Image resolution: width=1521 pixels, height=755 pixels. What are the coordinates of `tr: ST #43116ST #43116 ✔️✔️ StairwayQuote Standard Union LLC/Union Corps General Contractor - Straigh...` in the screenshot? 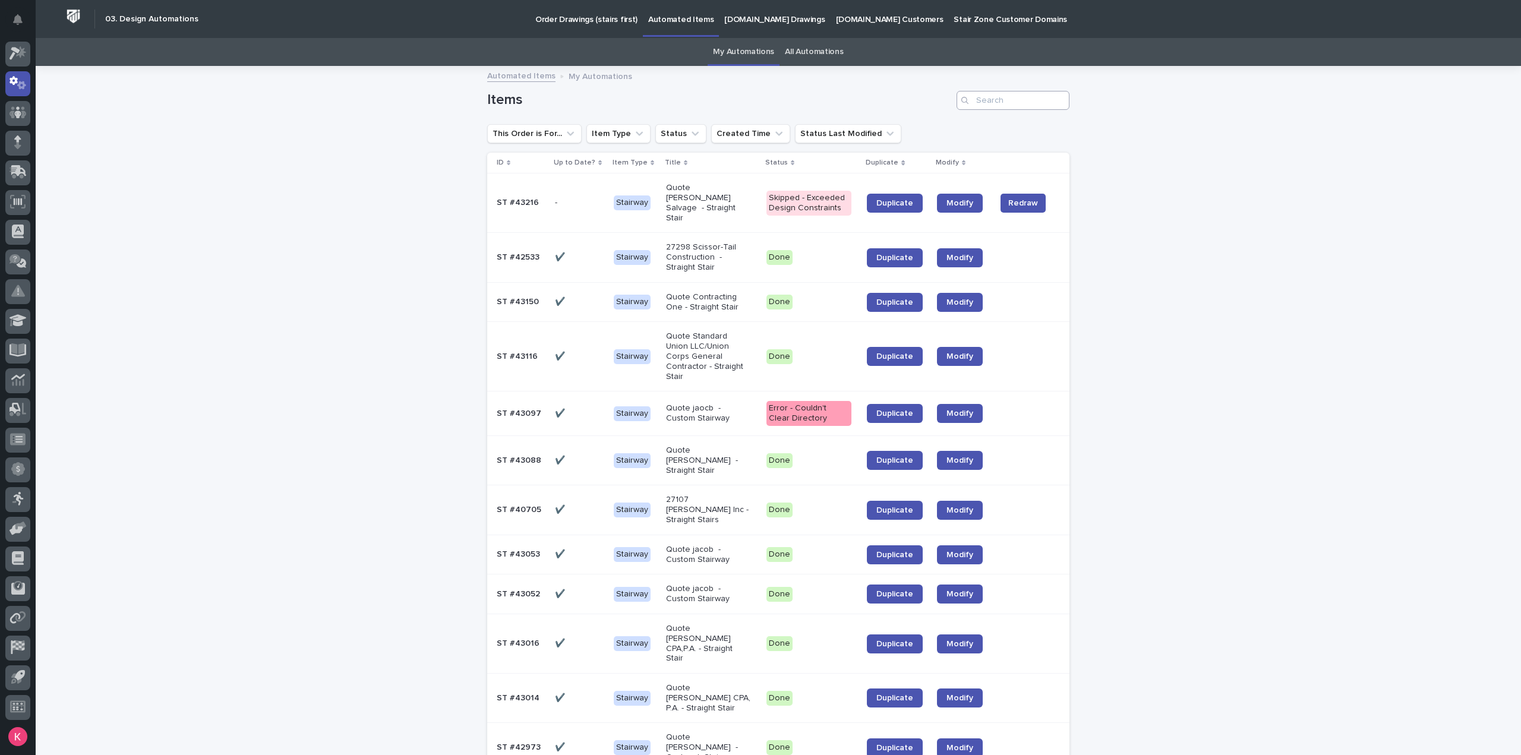 It's located at (778, 356).